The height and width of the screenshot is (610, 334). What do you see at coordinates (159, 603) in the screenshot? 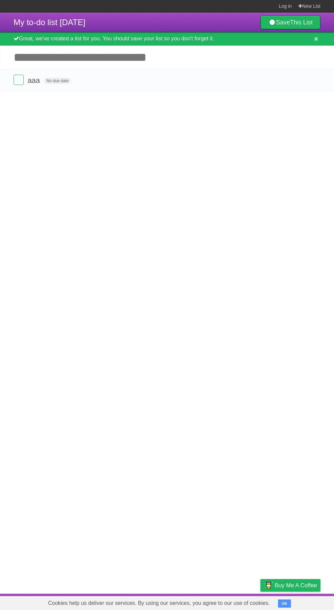
I see `span: Cookies help us deliver our services. By using our services, you agree to our use of cookies.` at bounding box center [159, 603].